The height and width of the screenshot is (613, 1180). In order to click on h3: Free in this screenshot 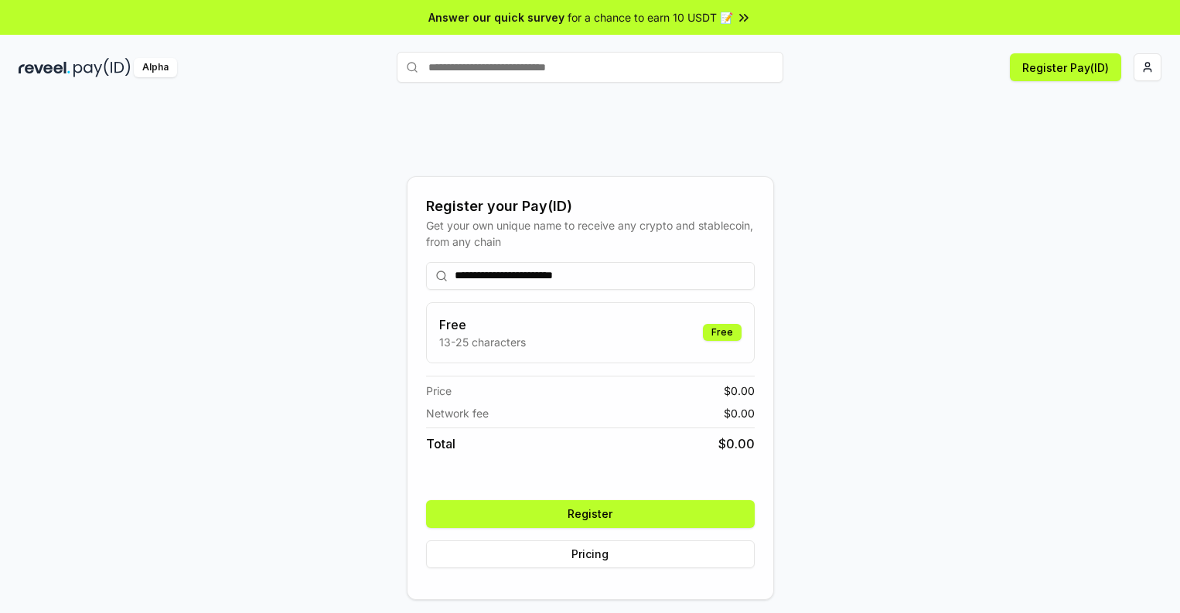, I will do `click(483, 325)`.